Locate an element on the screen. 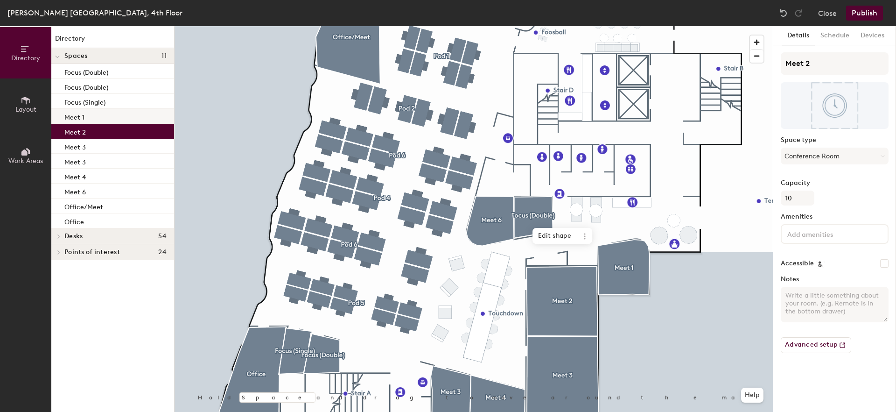  p: Meet 2 is located at coordinates (75, 131).